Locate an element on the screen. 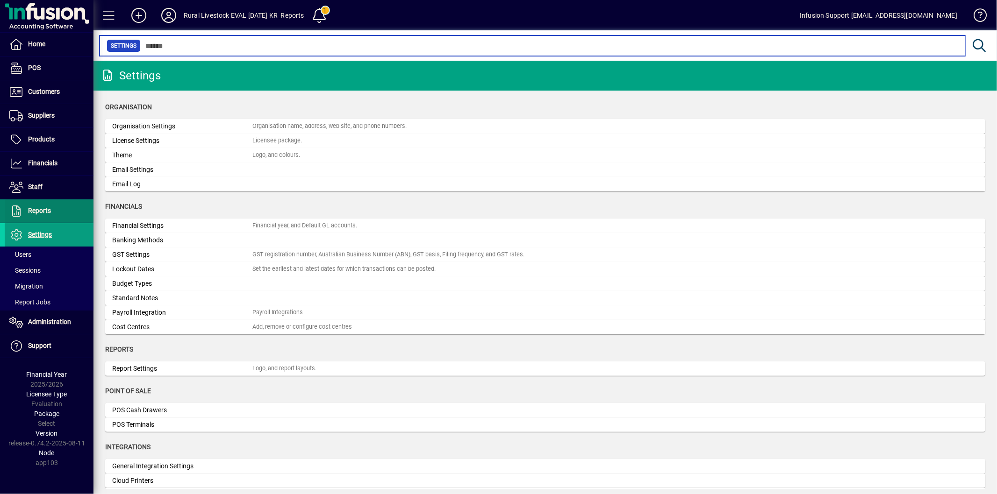  a: Users is located at coordinates (49, 255).